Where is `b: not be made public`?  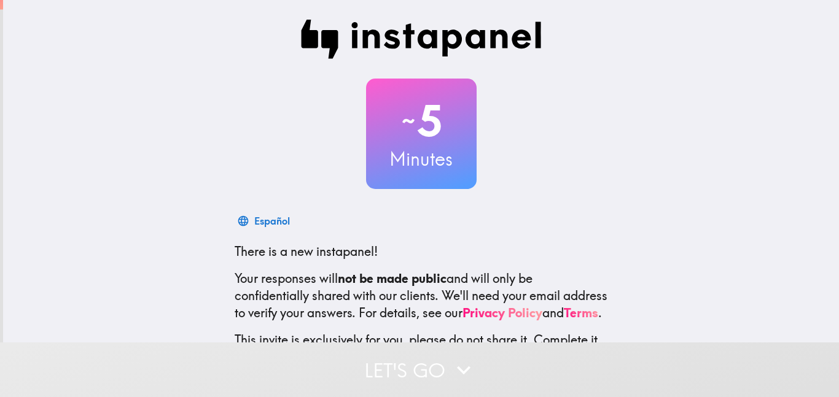 b: not be made public is located at coordinates (392, 278).